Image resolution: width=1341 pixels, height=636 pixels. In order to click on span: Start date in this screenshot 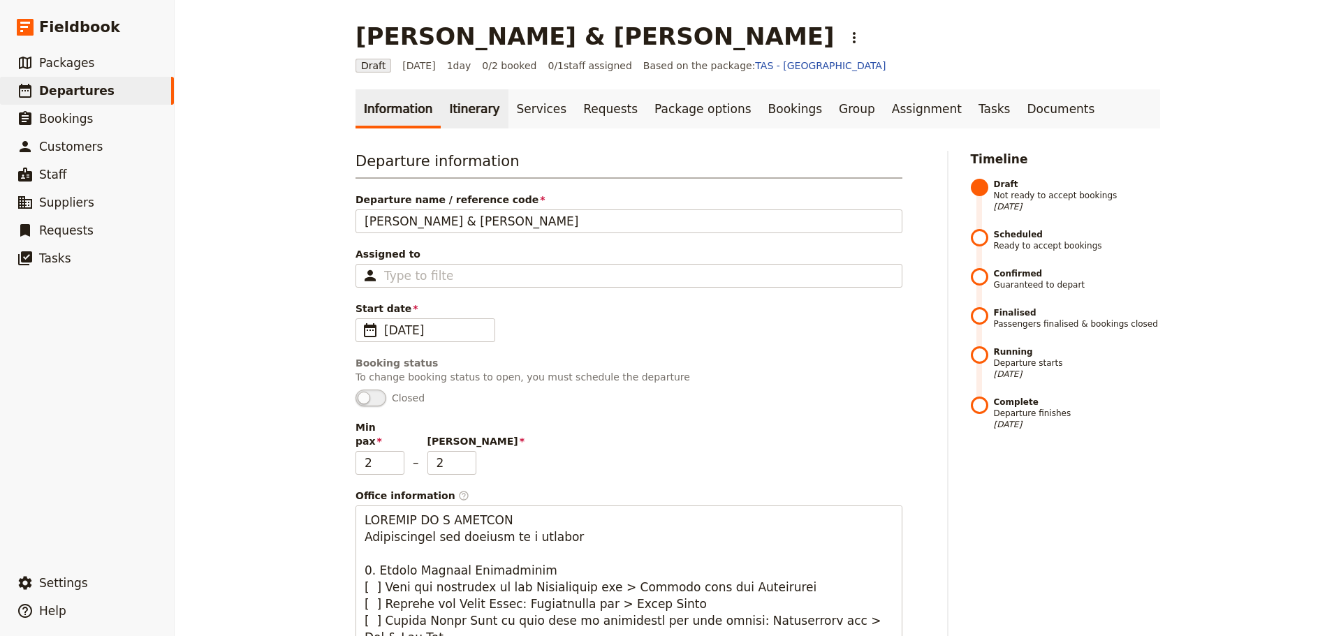, I will do `click(629, 309)`.